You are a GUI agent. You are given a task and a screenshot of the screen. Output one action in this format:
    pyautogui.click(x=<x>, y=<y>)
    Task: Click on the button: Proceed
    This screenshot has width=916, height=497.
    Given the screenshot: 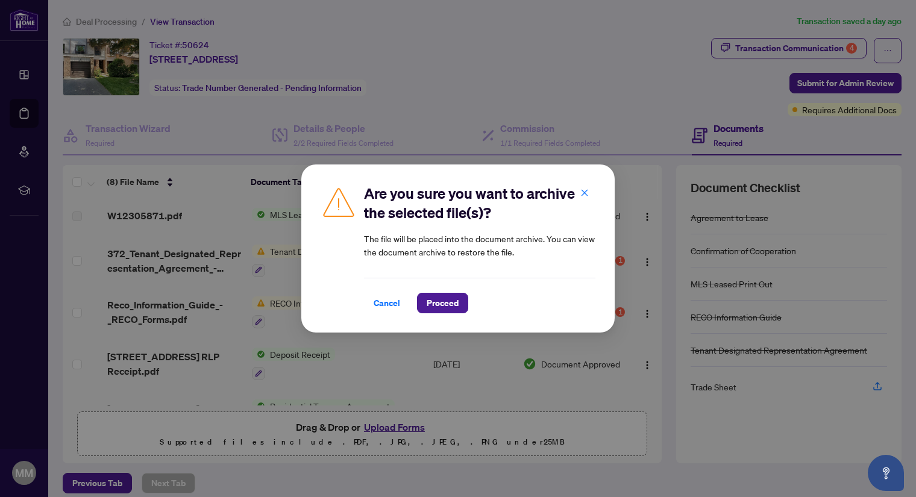 What is the action you would take?
    pyautogui.click(x=442, y=303)
    